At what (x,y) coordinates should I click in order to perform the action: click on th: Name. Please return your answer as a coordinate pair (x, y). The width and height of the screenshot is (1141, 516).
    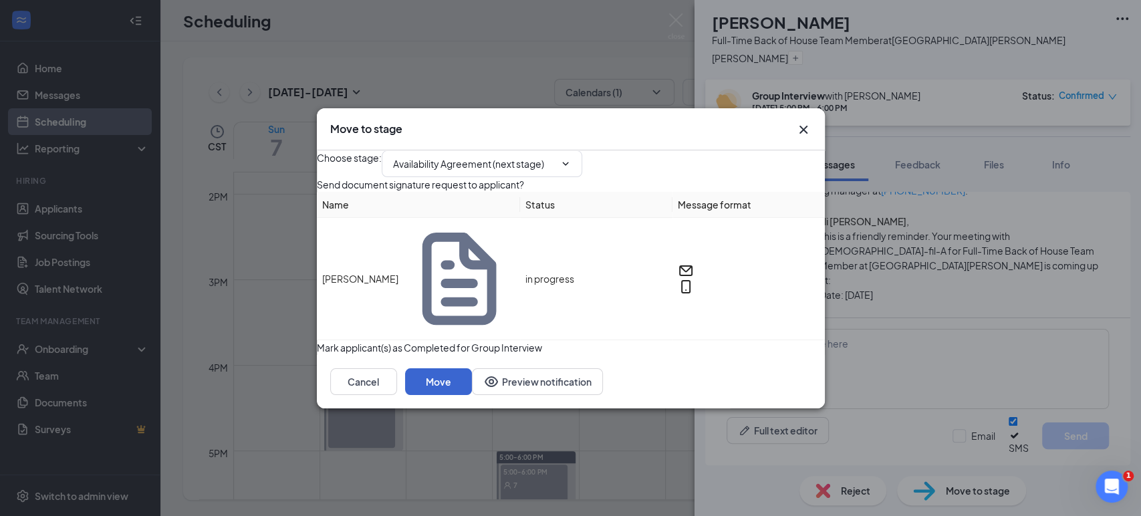
    Looking at the image, I should click on (418, 205).